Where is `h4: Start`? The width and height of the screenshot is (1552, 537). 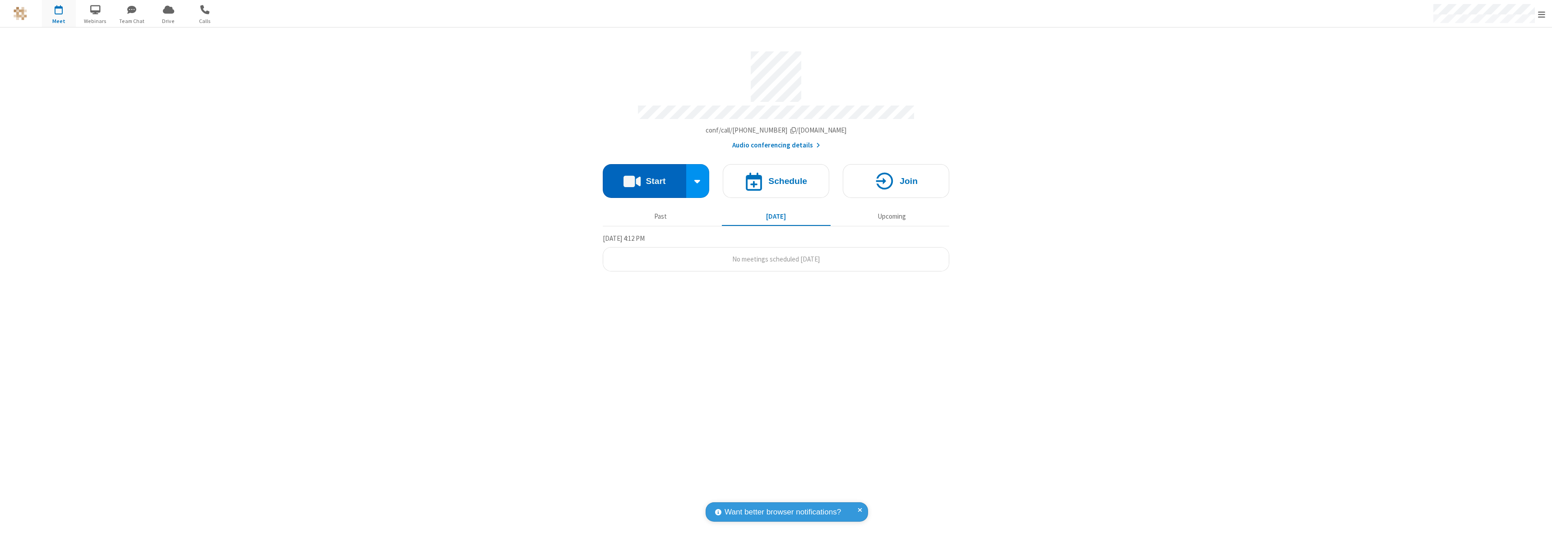 h4: Start is located at coordinates (655, 181).